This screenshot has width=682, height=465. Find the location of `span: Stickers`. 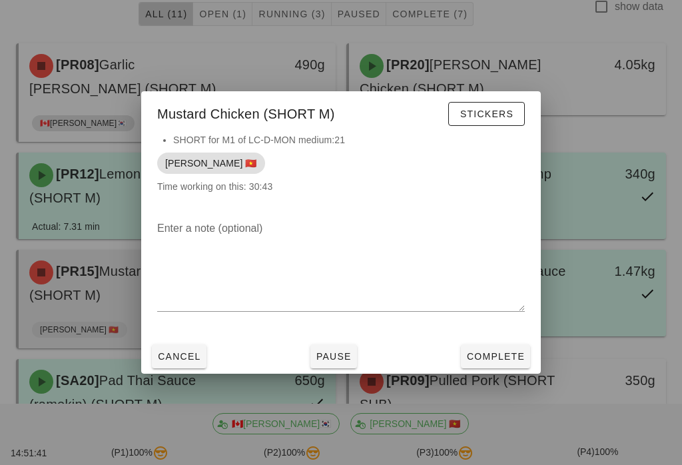

span: Stickers is located at coordinates (486, 114).